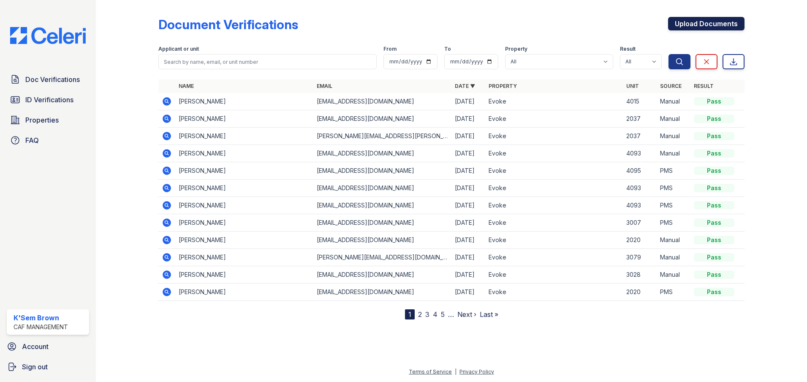 This screenshot has width=807, height=382. Describe the element at coordinates (48, 35) in the screenshot. I see `img: CE_Logo_Blue-a8612792a0a2168367f1c8372b55b34899dd931a85d93a1a3d3e32e68fde9ad4.png` at that location.